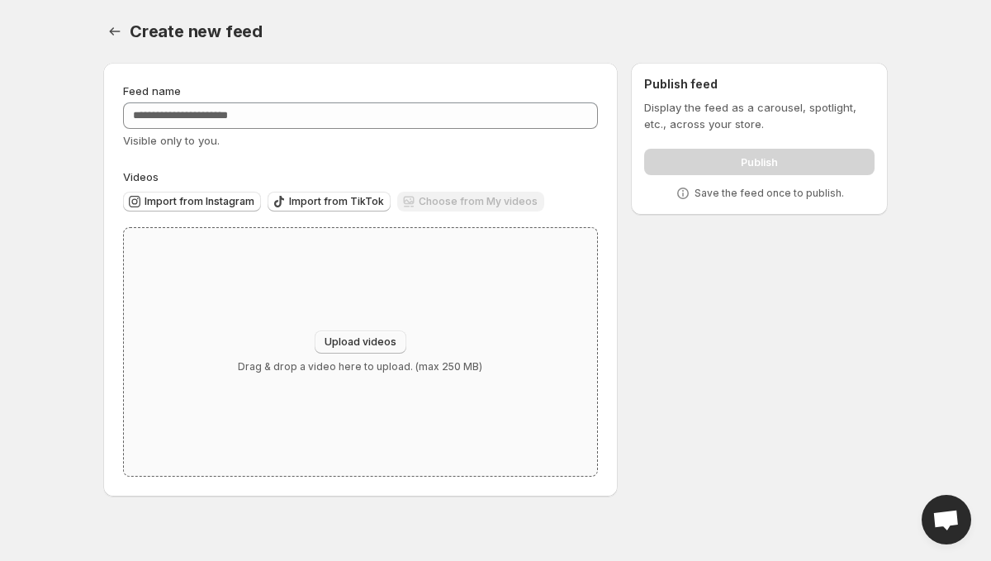 The width and height of the screenshot is (991, 561). What do you see at coordinates (336, 201) in the screenshot?
I see `span: Import from TikTok` at bounding box center [336, 201].